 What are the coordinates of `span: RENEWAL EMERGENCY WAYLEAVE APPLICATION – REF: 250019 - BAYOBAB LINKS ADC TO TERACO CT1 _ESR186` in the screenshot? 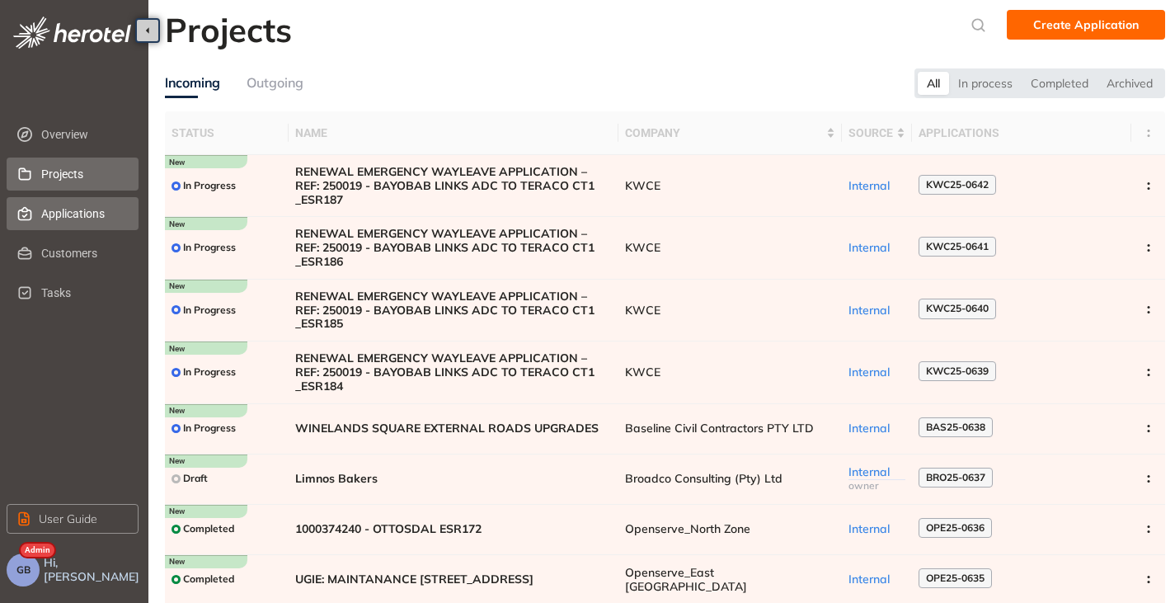 It's located at (453, 247).